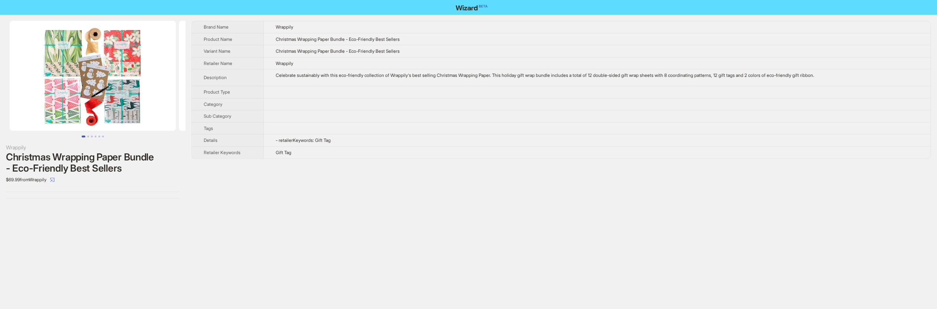  Describe the element at coordinates (93, 180) in the screenshot. I see `div: $69.99 from Wrappily` at that location.